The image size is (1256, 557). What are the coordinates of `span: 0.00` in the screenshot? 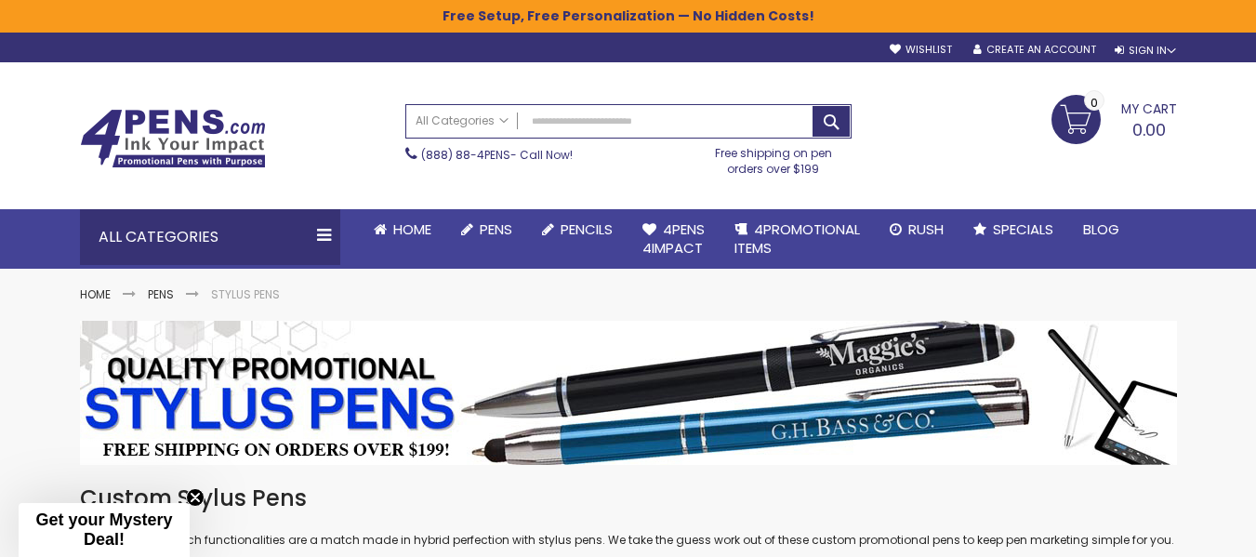 It's located at (1149, 129).